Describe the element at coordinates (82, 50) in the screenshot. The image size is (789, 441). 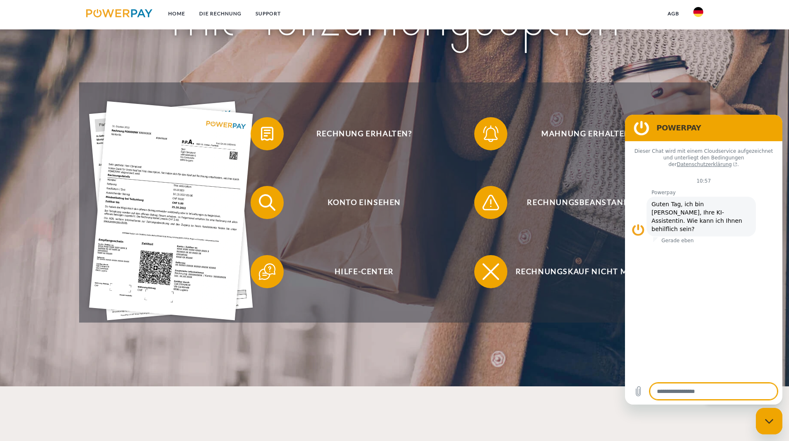
I see `a: Datenschutzerklärung(wird in einer neuen Registerkarte geöffnet)` at that location.